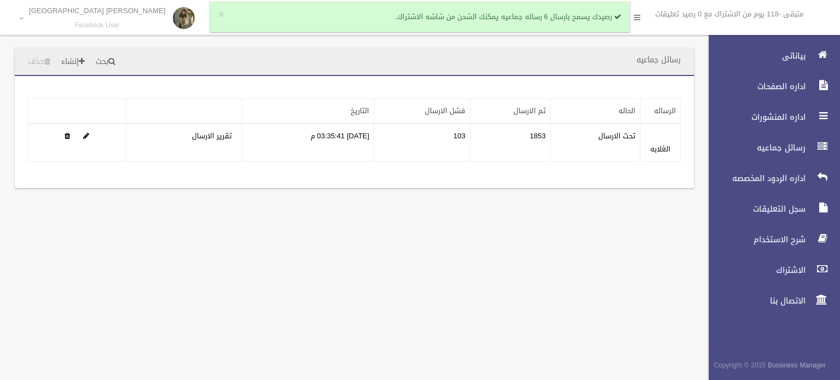  What do you see at coordinates (769, 56) in the screenshot?
I see `a: بياناتى` at bounding box center [769, 56].